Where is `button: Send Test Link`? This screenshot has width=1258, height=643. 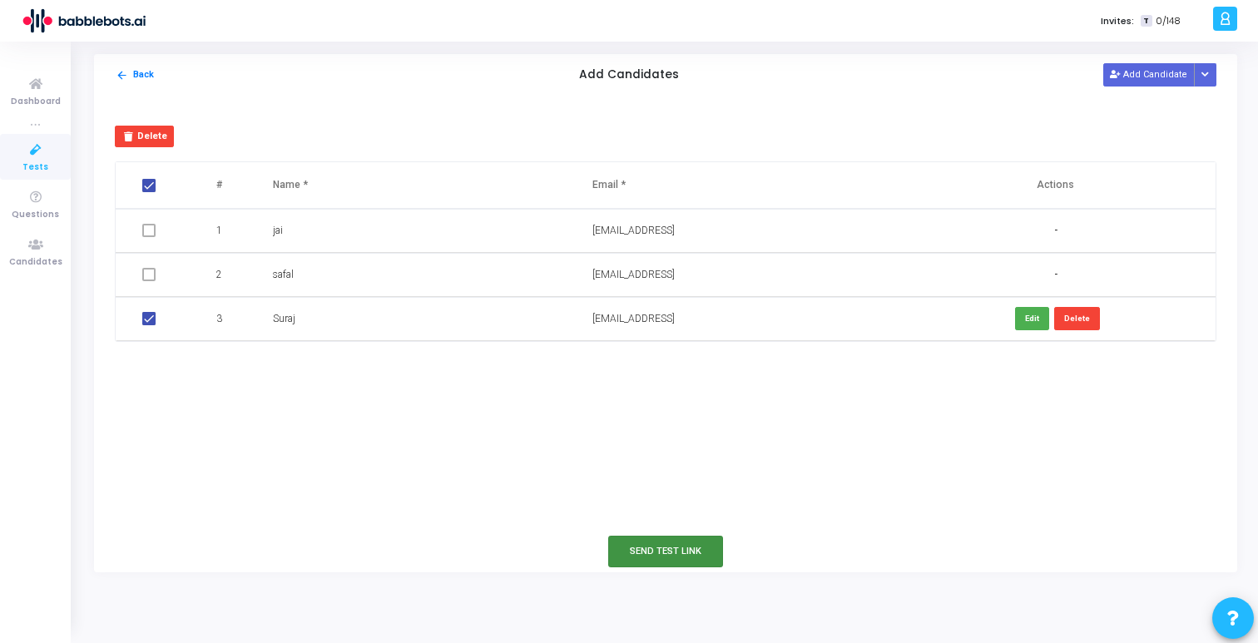 button: Send Test Link is located at coordinates (666, 551).